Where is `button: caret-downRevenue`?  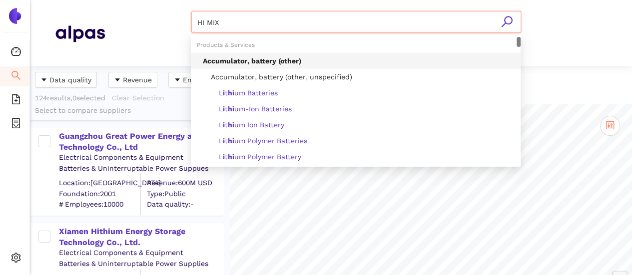
button: caret-downRevenue is located at coordinates (133, 80).